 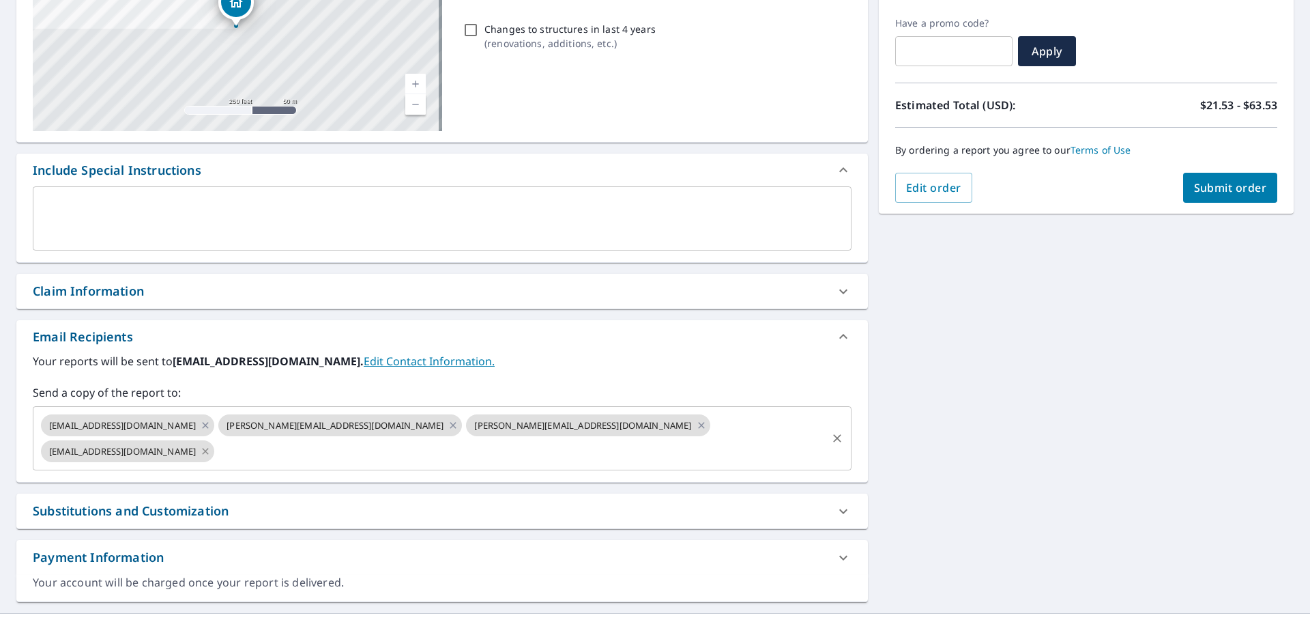 What do you see at coordinates (570, 43) in the screenshot?
I see `p: ( renovations, additions, etc. )` at bounding box center [570, 43].